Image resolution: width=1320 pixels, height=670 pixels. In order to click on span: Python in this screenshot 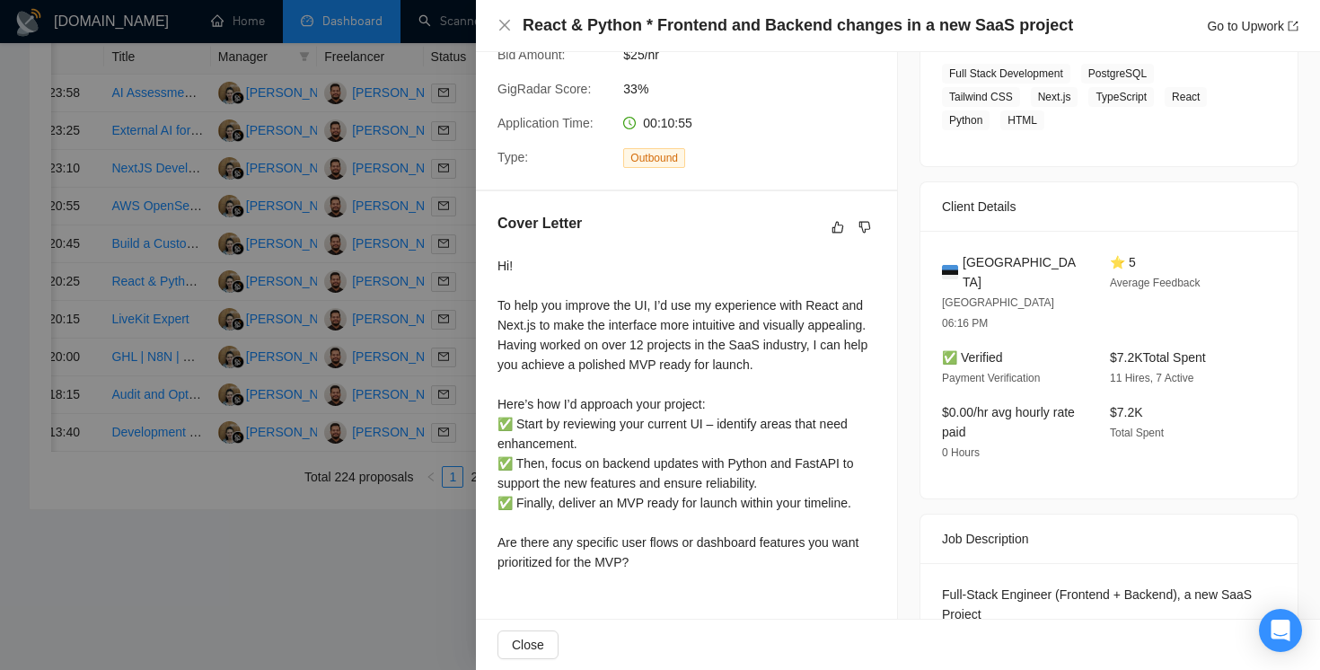, I will do `click(966, 120)`.